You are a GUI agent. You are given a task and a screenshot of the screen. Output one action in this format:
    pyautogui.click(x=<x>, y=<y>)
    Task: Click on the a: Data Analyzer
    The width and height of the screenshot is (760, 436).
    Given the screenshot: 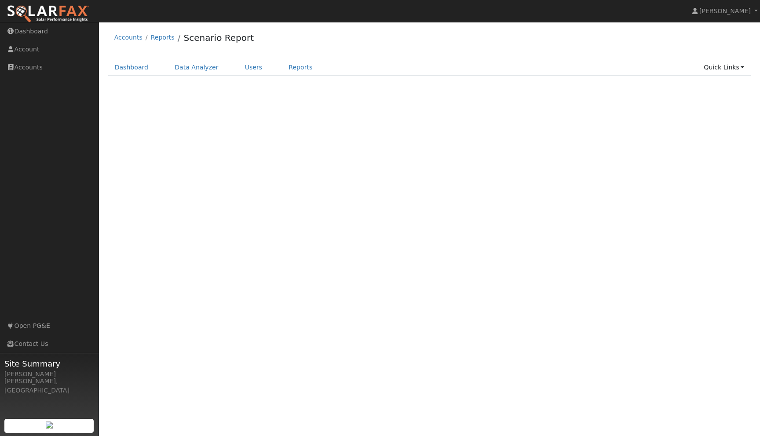 What is the action you would take?
    pyautogui.click(x=196, y=67)
    